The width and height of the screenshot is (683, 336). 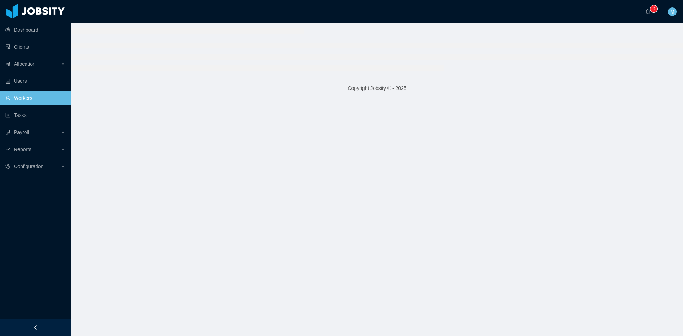 I want to click on i: icon: file-protect, so click(x=8, y=132).